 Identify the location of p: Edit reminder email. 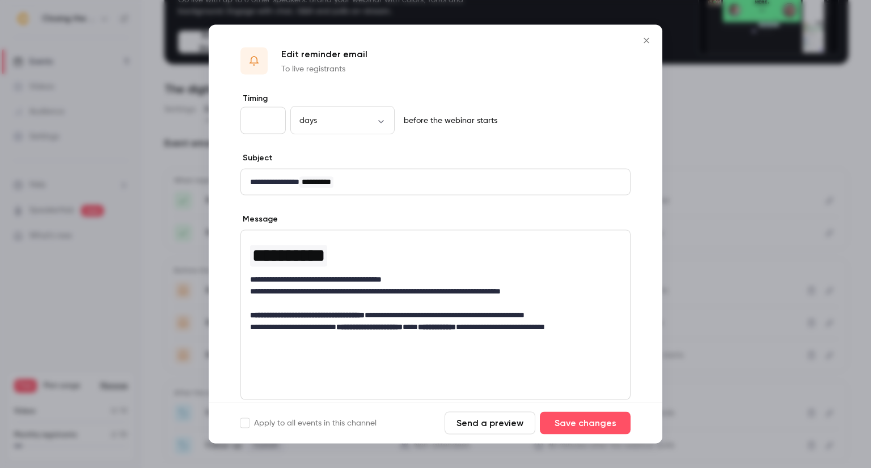
(324, 54).